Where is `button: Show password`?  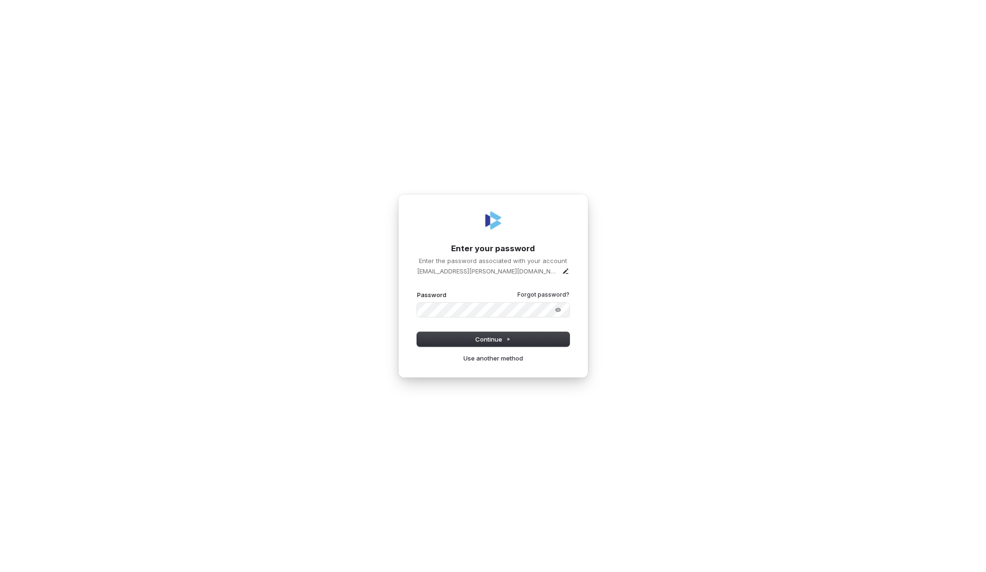 button: Show password is located at coordinates (558, 310).